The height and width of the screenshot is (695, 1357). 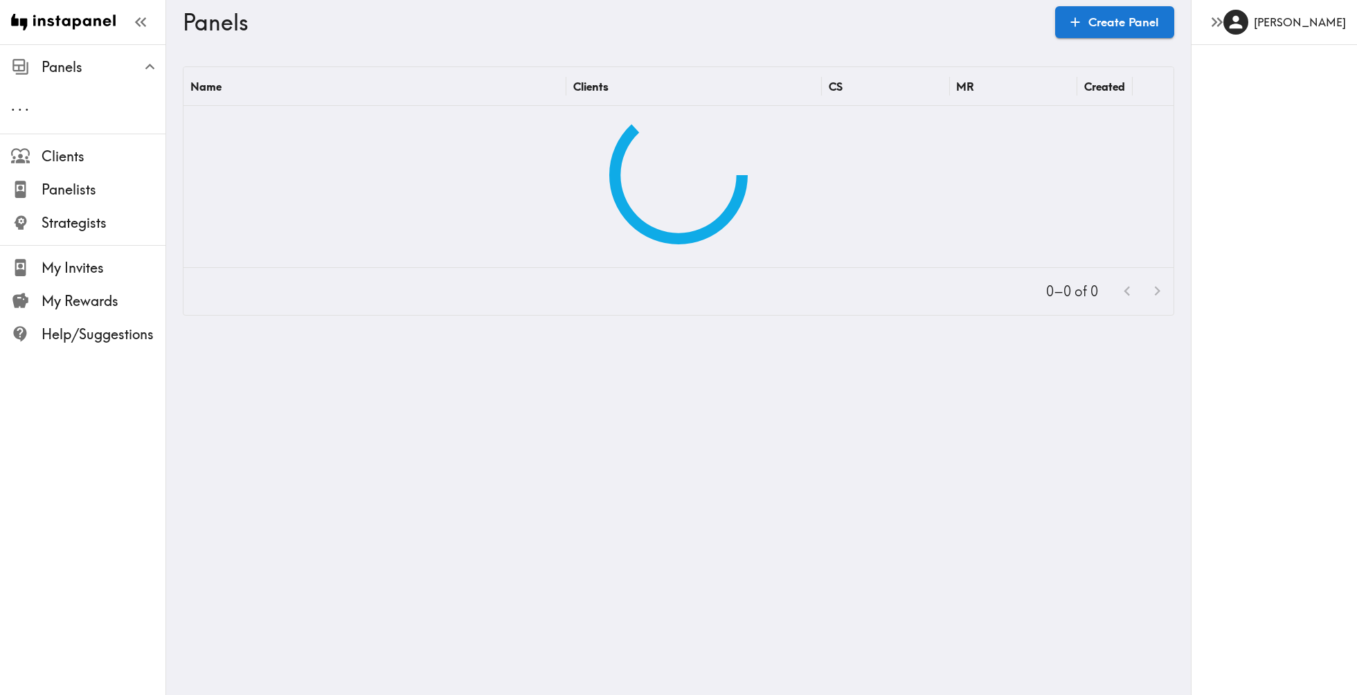 What do you see at coordinates (965, 87) in the screenshot?
I see `div: MR` at bounding box center [965, 87].